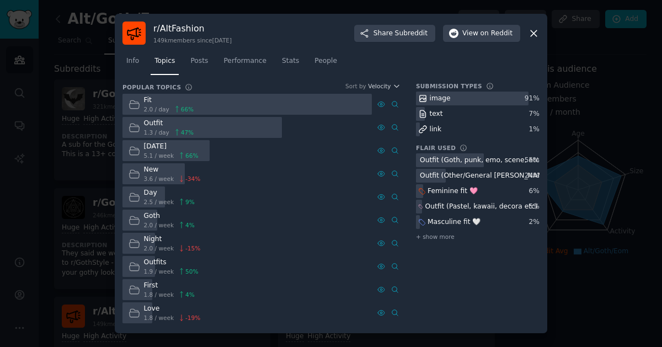 The width and height of the screenshot is (662, 347). Describe the element at coordinates (436, 130) in the screenshot. I see `div: link` at that location.